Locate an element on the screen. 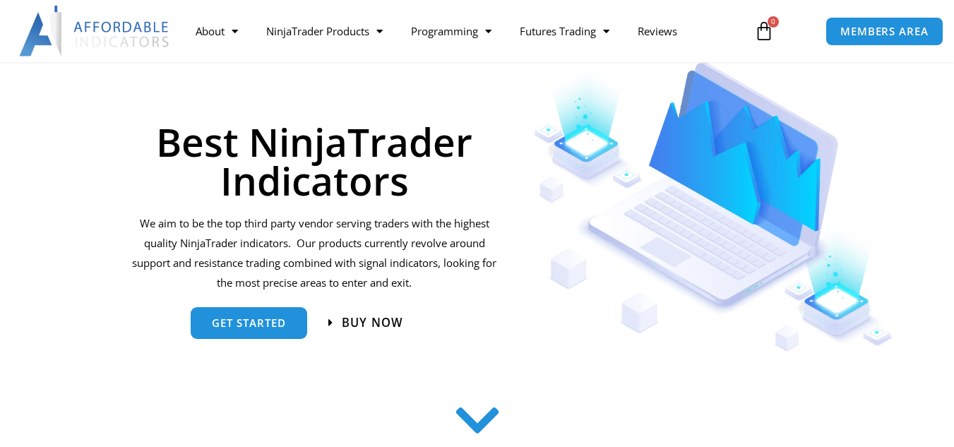 This screenshot has height=447, width=954. img: LogoAI | Affordable Indicators – NinjaTrader is located at coordinates (95, 31).